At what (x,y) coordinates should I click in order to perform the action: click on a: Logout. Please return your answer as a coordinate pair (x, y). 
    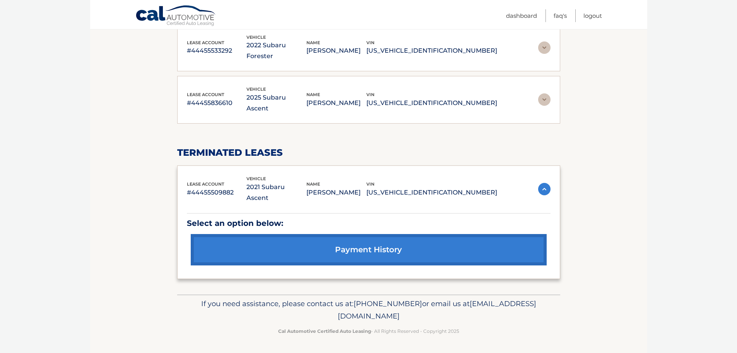
    Looking at the image, I should click on (593, 15).